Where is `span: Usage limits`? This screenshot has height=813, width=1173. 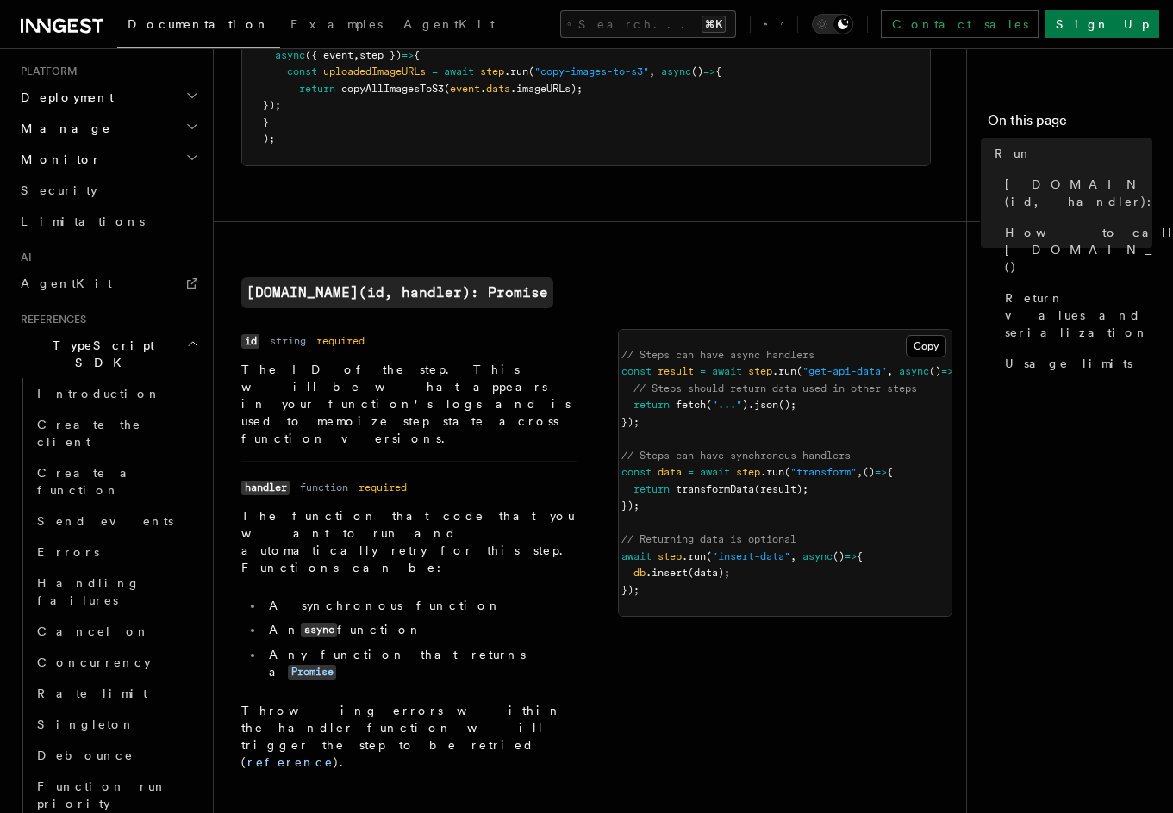 span: Usage limits is located at coordinates (1068, 364).